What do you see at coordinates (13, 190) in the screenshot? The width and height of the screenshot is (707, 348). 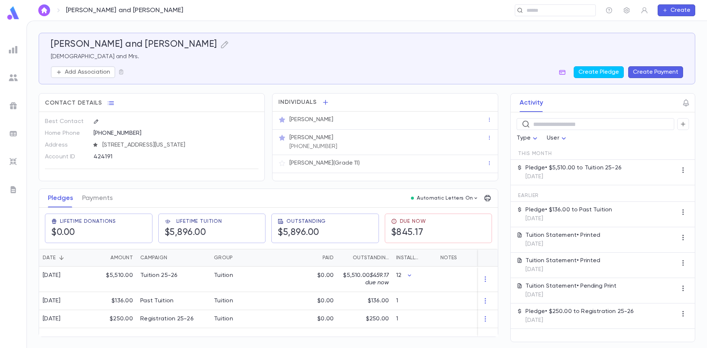 I see `img: letters_grey.7941b92b52307dd3b8a917253454ce1c.svg` at bounding box center [13, 190].